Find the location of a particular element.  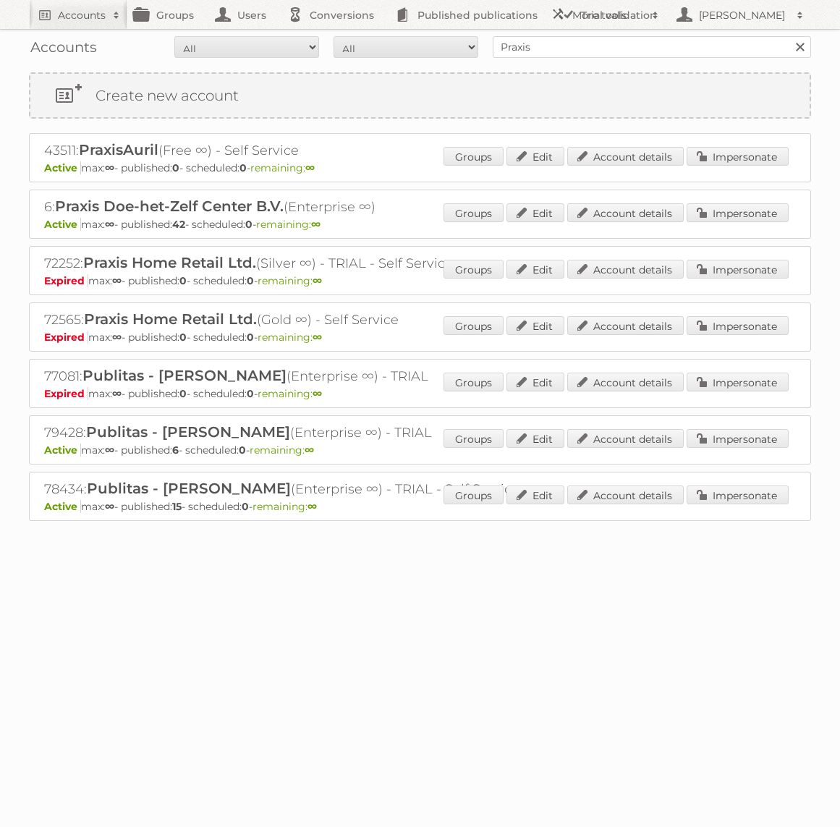

a: Create new account is located at coordinates (420, 96).